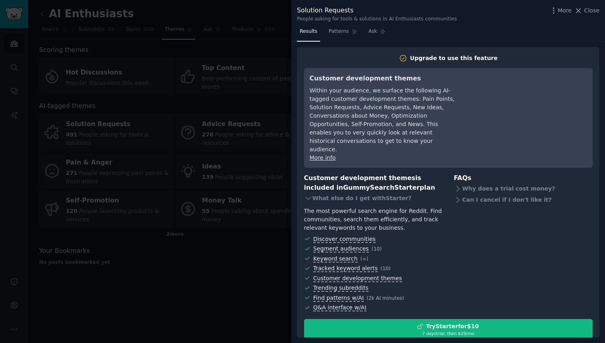 Image resolution: width=605 pixels, height=343 pixels. I want to click on span: Close, so click(592, 10).